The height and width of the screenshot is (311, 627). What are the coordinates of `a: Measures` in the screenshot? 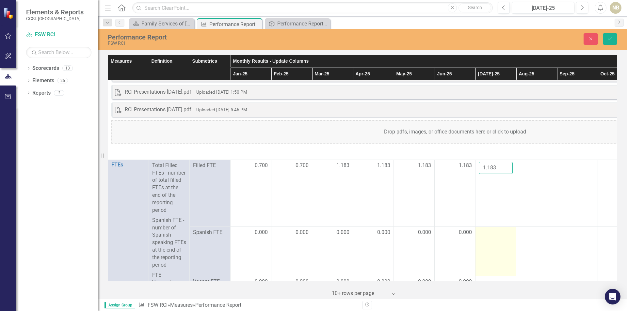 It's located at (181, 305).